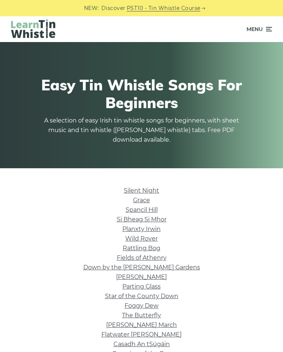  What do you see at coordinates (142, 238) in the screenshot?
I see `a: Wild Rover` at bounding box center [142, 238].